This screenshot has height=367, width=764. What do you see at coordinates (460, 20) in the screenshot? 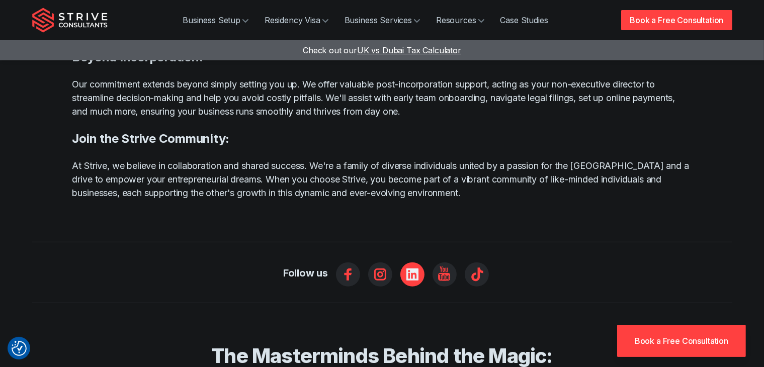
I see `a: Resources` at bounding box center [460, 20].